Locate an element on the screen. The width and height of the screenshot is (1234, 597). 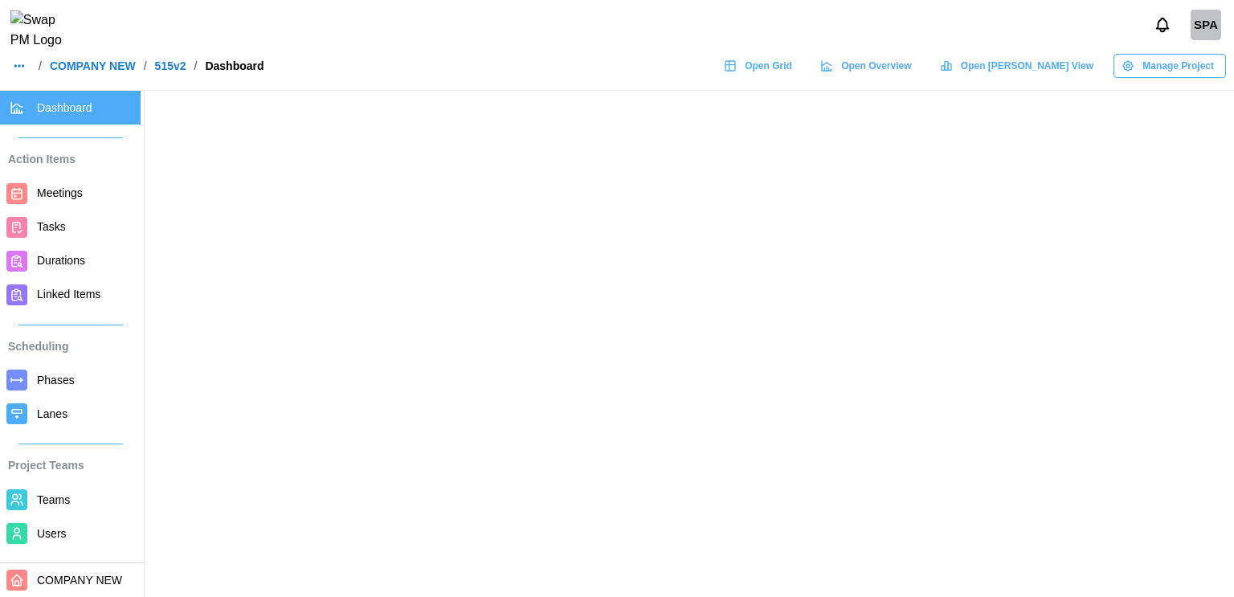
div: SPA is located at coordinates (1206, 25).